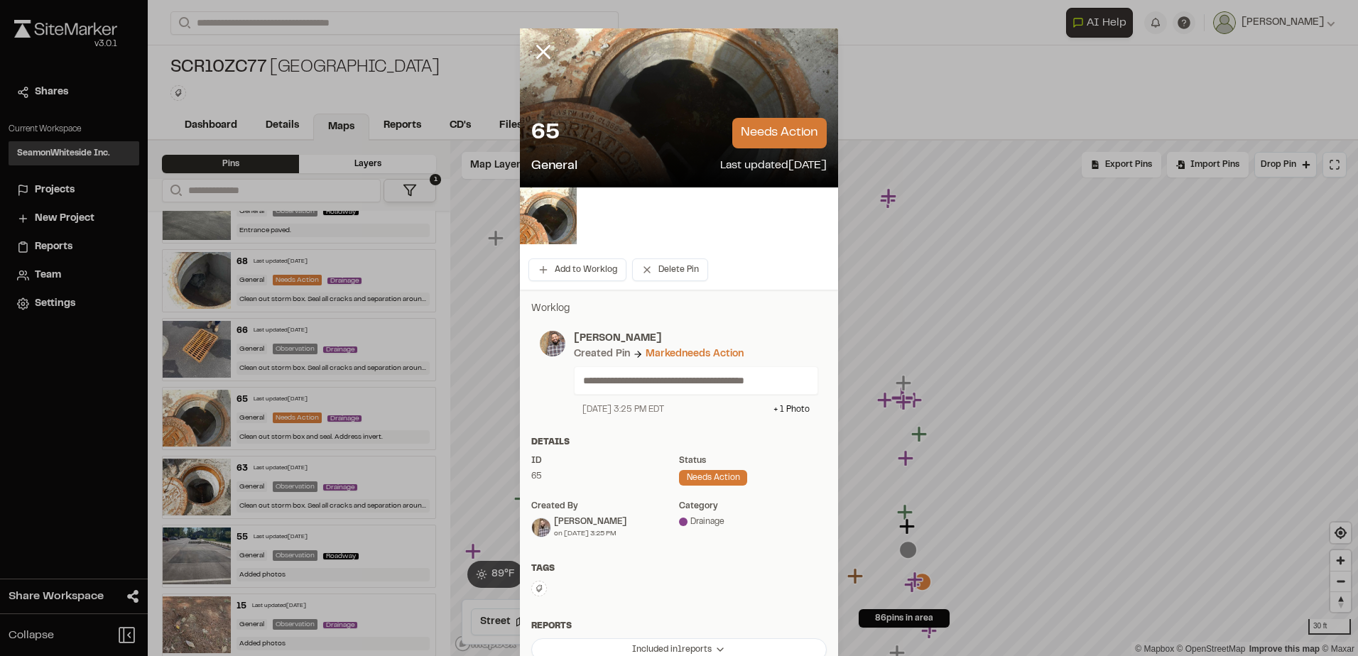 This screenshot has height=656, width=1358. What do you see at coordinates (605, 477) in the screenshot?
I see `div: 65` at bounding box center [605, 477].